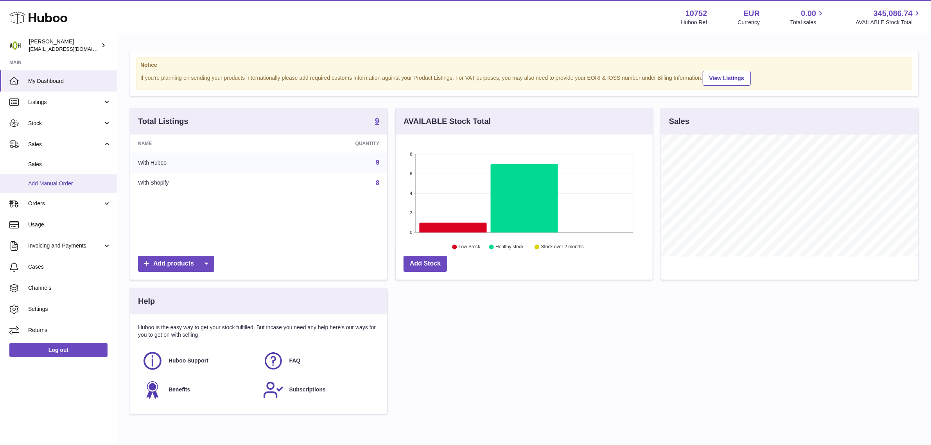 The width and height of the screenshot is (931, 445). What do you see at coordinates (888, 17) in the screenshot?
I see `a: 345,086.74 AVAILABLE Stock Total` at bounding box center [888, 17].